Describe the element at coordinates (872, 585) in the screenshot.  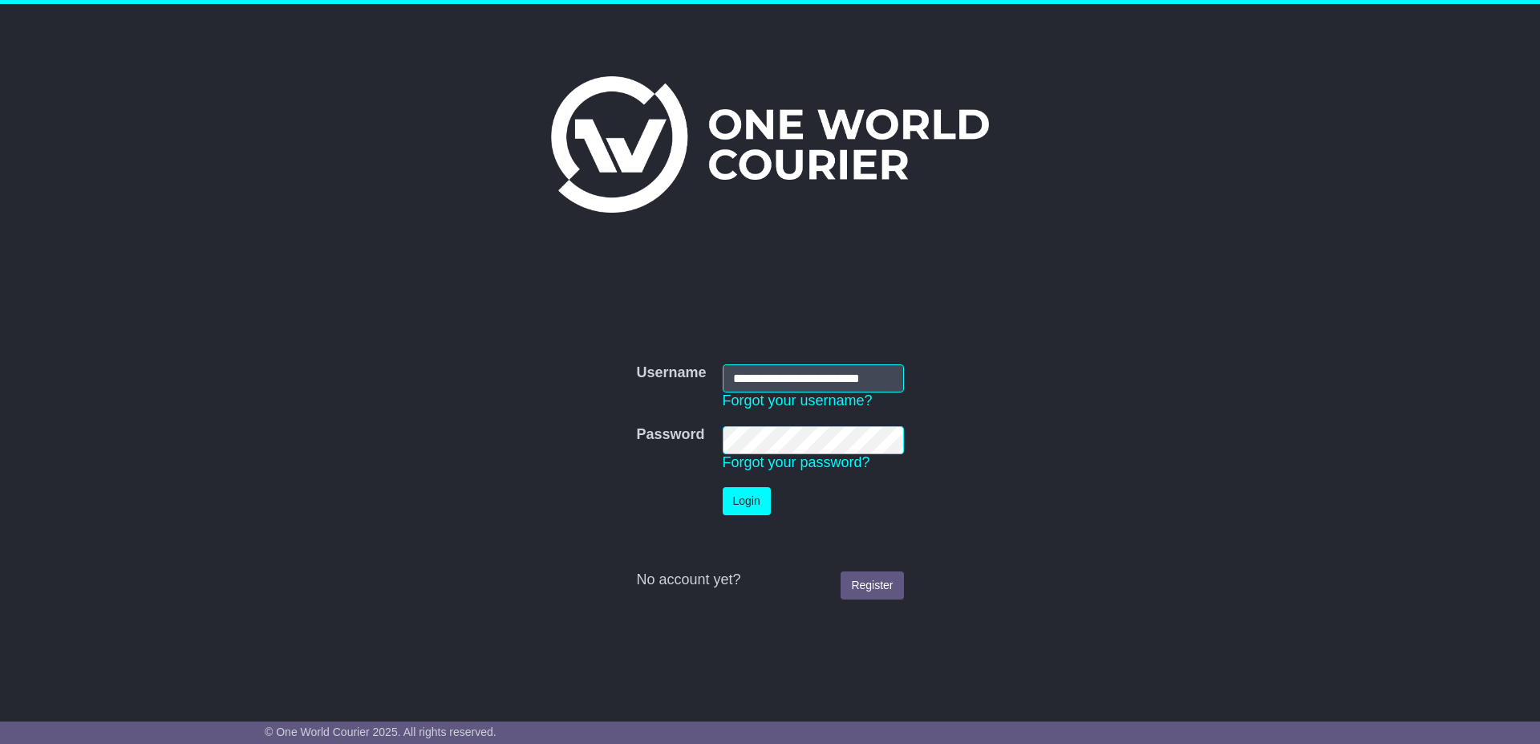
I see `a: Register` at that location.